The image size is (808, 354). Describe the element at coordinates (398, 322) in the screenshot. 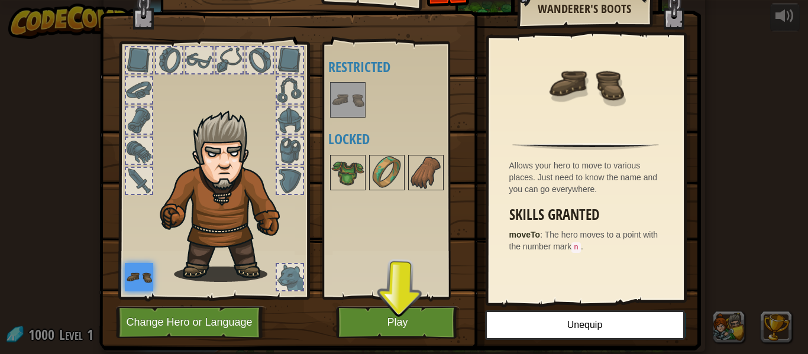

I see `button: Play` at that location.